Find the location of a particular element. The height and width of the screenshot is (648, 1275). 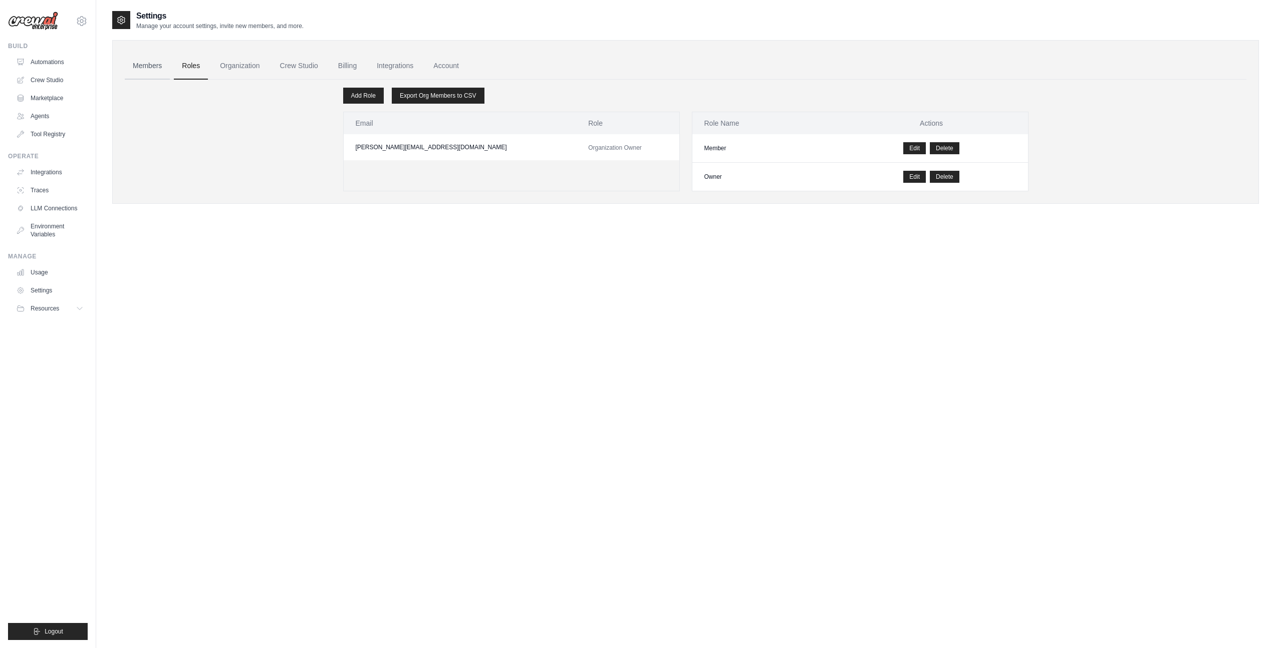

a: Agents is located at coordinates (50, 116).